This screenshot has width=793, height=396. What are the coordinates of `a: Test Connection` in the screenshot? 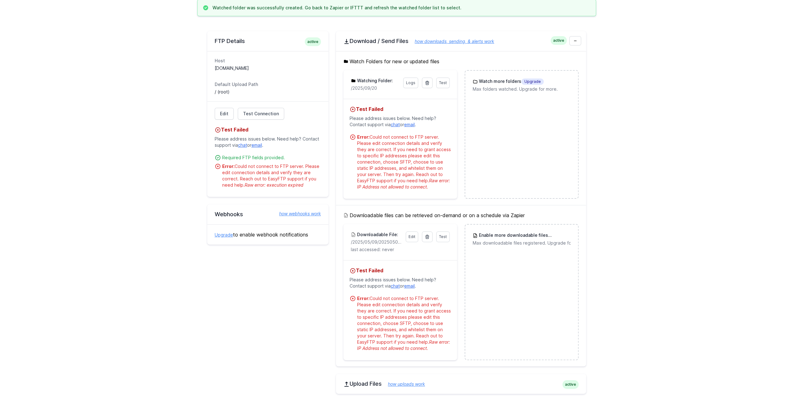 It's located at (261, 114).